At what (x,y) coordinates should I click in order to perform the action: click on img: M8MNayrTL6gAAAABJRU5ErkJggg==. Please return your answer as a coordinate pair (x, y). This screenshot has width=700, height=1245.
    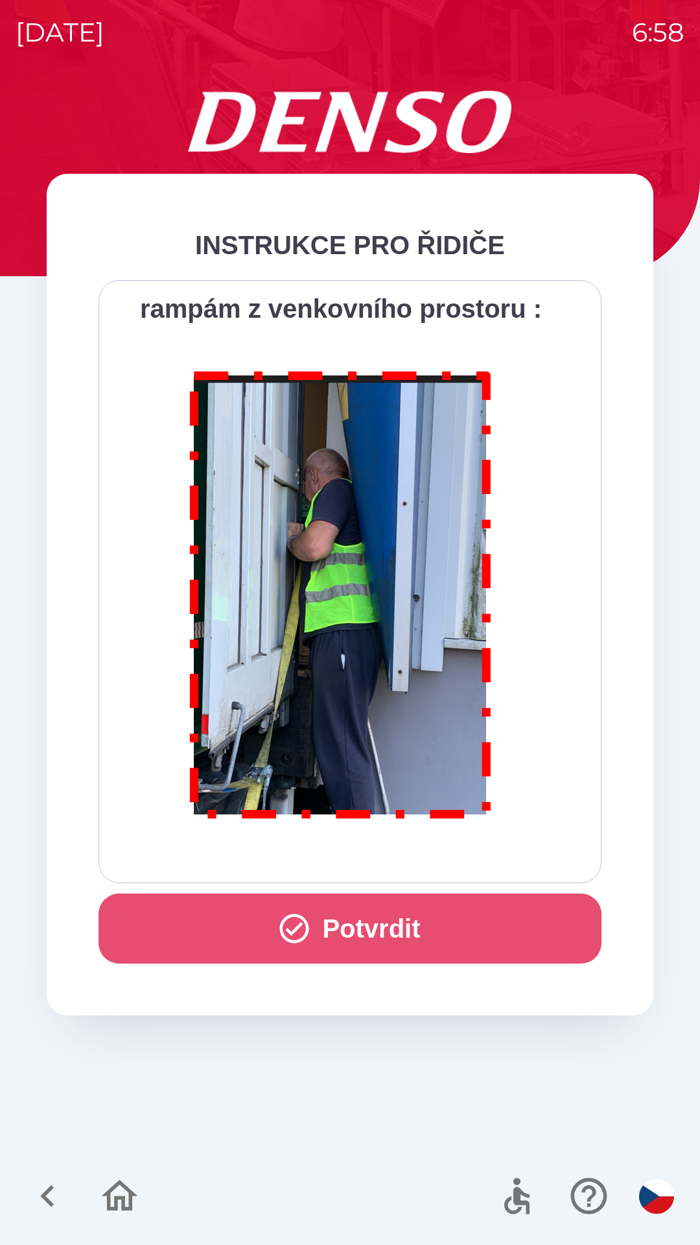
    Looking at the image, I should click on (341, 592).